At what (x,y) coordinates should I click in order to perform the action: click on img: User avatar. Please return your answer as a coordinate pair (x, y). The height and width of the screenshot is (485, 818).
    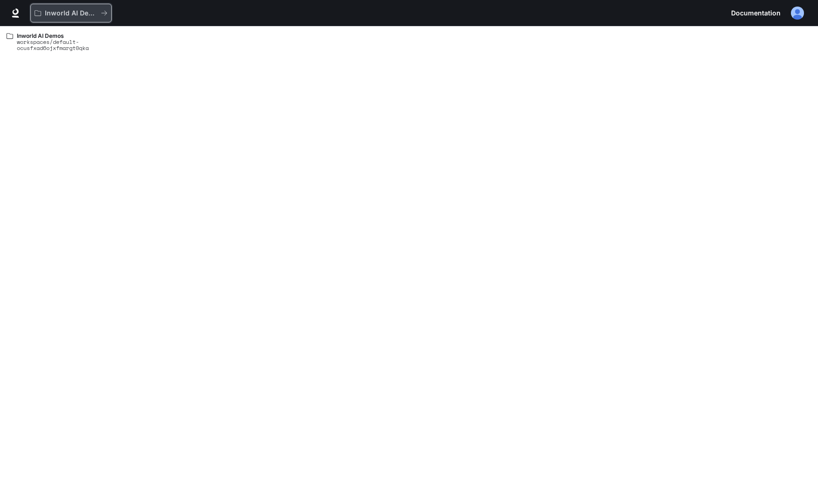
    Looking at the image, I should click on (798, 13).